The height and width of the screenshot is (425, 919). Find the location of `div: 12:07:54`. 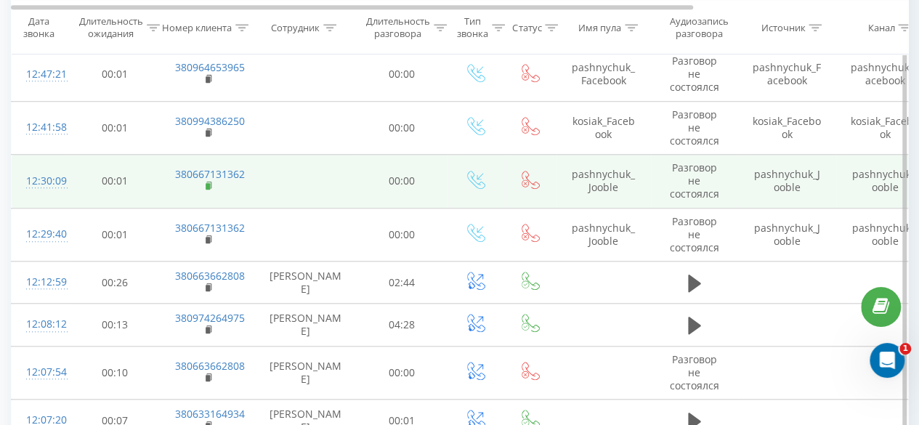

div: 12:07:54 is located at coordinates (41, 372).